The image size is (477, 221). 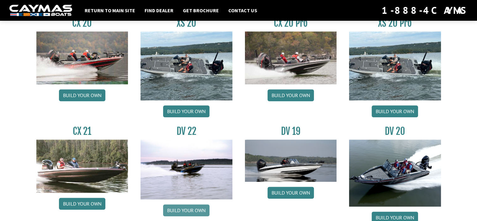 What do you see at coordinates (395, 173) in the screenshot?
I see `img: DV_20_from_website_for_caymas_connect.png` at bounding box center [395, 173].